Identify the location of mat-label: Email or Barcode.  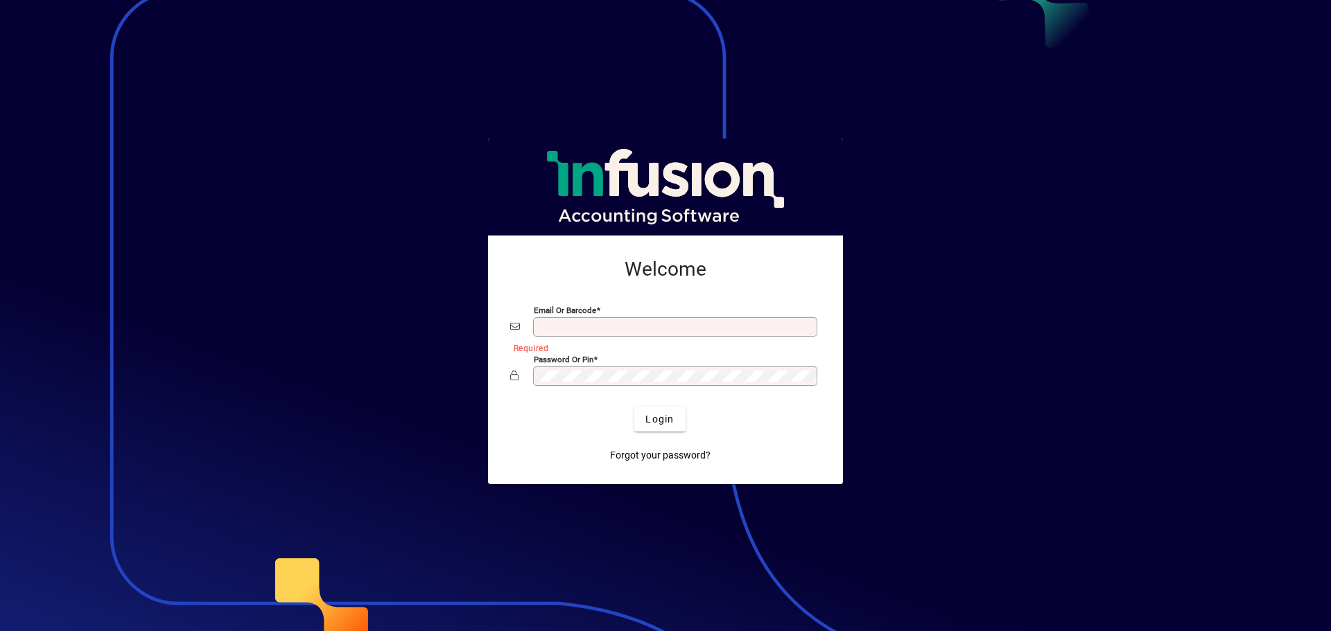
(565, 310).